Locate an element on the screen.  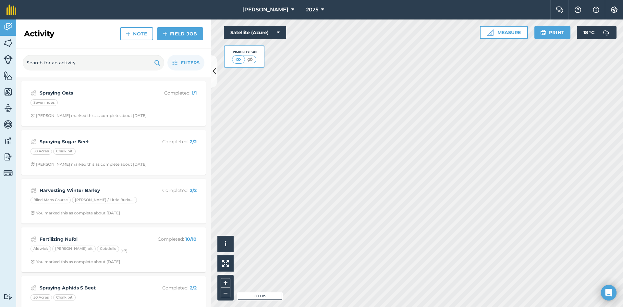
img: A question mark icon is located at coordinates (578, 10).